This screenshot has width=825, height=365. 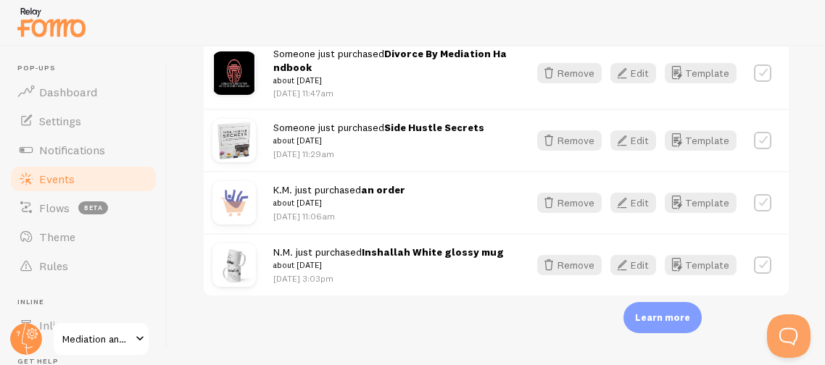 What do you see at coordinates (83, 121) in the screenshot?
I see `a: Settings` at bounding box center [83, 121].